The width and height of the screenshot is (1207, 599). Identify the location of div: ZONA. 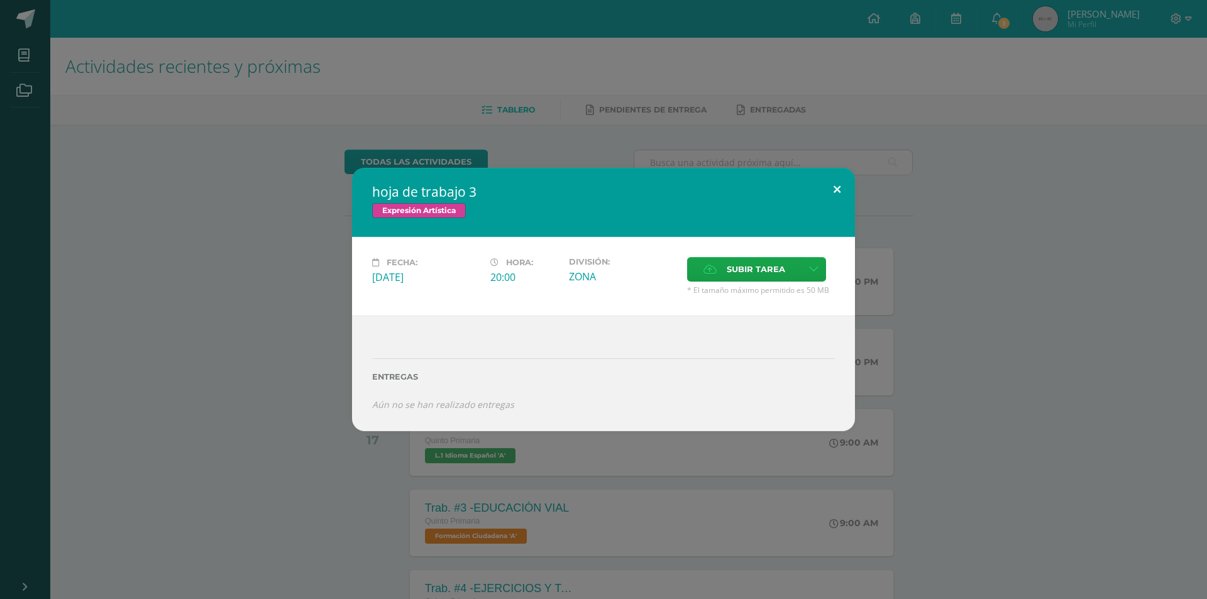
(623, 277).